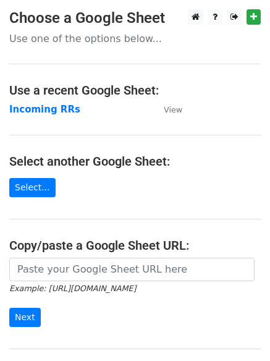 This screenshot has width=270, height=361. What do you see at coordinates (135, 161) in the screenshot?
I see `h4: Select another Google Sheet:` at bounding box center [135, 161].